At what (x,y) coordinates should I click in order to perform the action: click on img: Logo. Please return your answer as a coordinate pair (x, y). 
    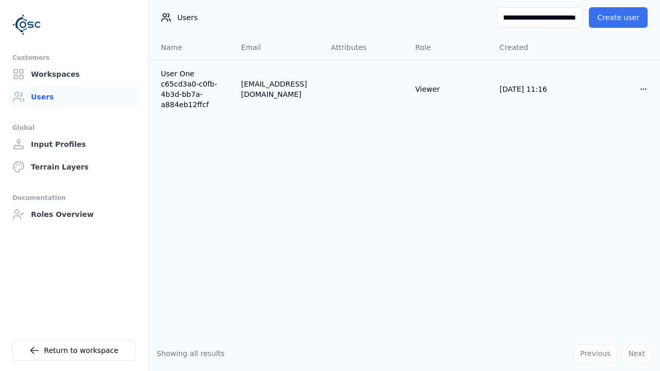
    Looking at the image, I should click on (27, 25).